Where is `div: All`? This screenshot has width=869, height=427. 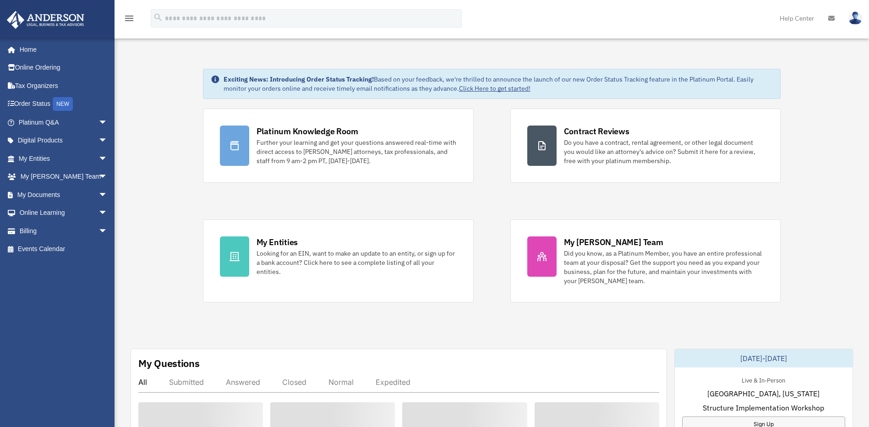
div: All is located at coordinates (142, 382).